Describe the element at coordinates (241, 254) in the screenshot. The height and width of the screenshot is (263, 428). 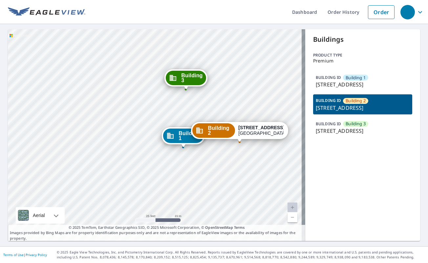
I see `p: © 2025 Eagle View Technologies, Inc. and Pictometry International Corp. All Rights Reserved. Repo...` at that location.